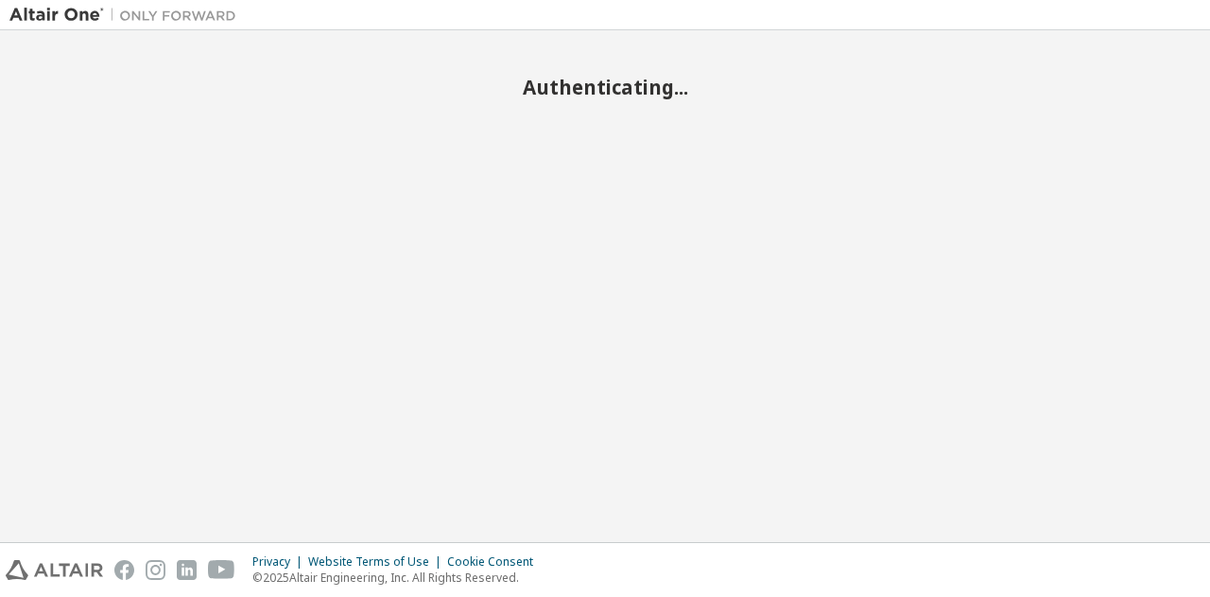 This screenshot has width=1210, height=597. Describe the element at coordinates (155, 569) in the screenshot. I see `img: instagram.svg` at that location.